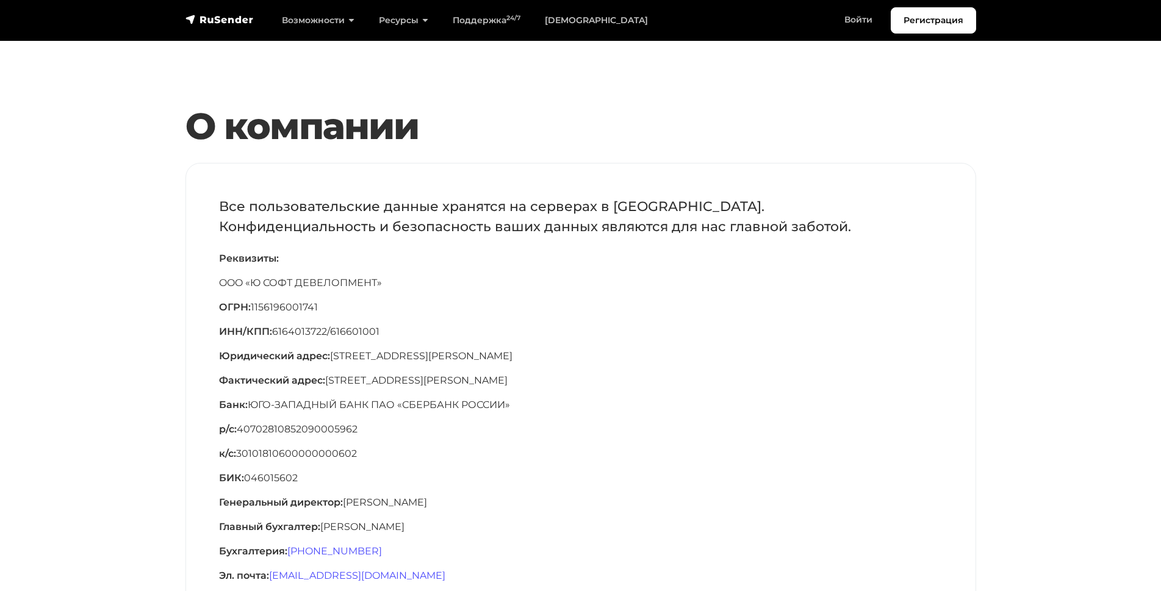 Image resolution: width=1161 pixels, height=591 pixels. What do you see at coordinates (403, 20) in the screenshot?
I see `a: Ресурсы` at bounding box center [403, 20].